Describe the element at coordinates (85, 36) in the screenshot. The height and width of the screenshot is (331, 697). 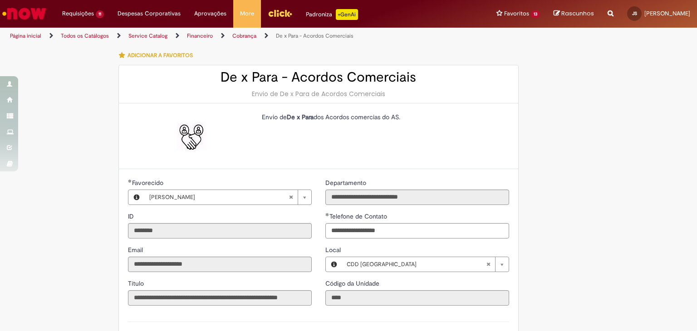
I see `a: Todos os Catálogos` at that location.